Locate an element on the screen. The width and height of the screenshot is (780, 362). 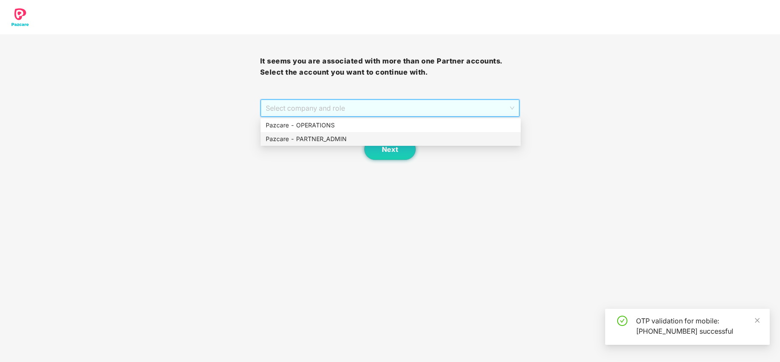
div: Pazcare - OPERATIONS is located at coordinates (390, 125).